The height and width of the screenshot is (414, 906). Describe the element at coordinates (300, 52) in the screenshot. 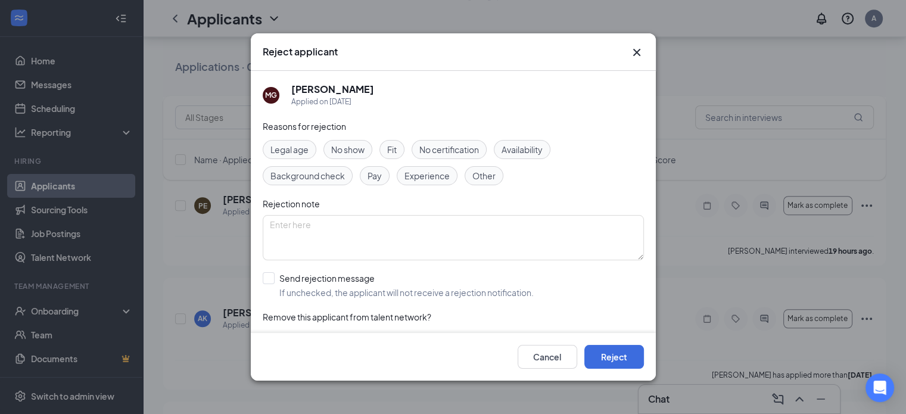

I see `h3: Reject applicant` at that location.